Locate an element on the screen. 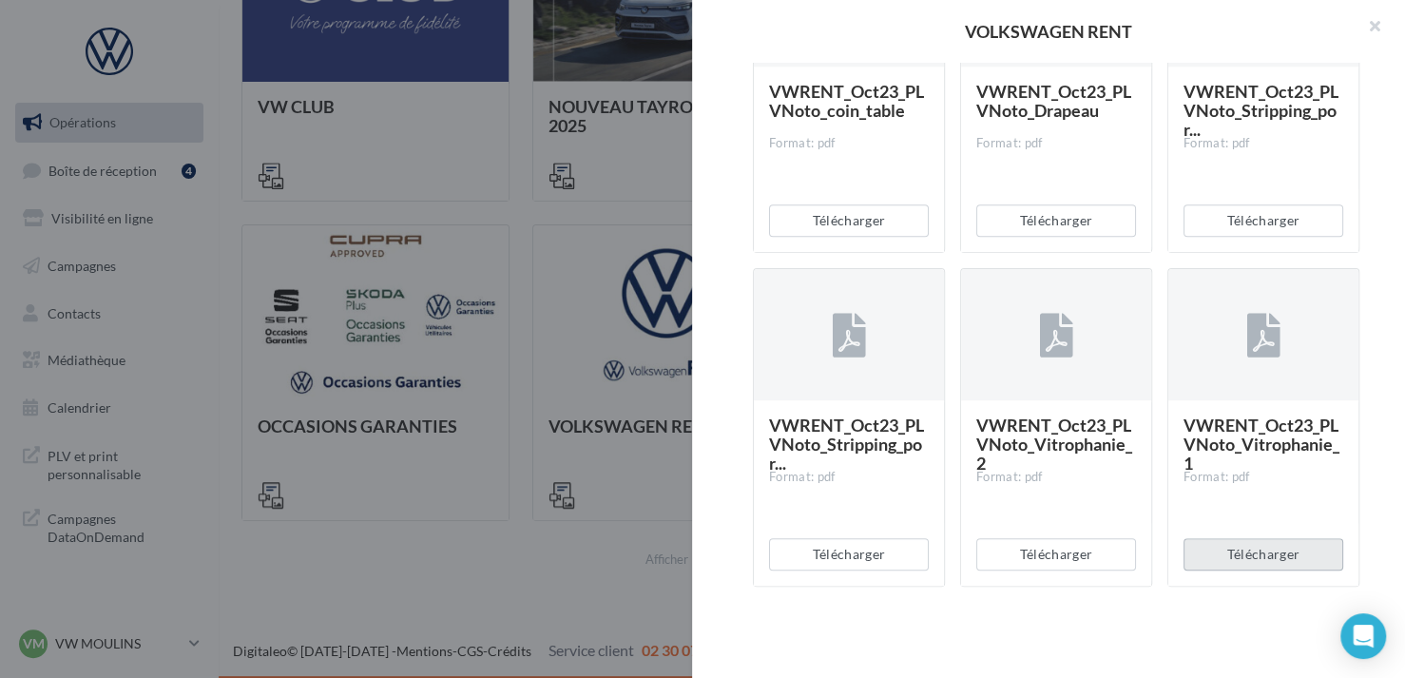  div: VOLKSWAGEN RENT is located at coordinates (1048, 31).